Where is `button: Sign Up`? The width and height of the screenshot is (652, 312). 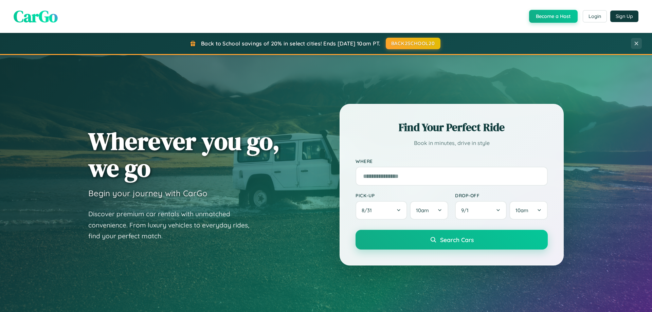 button: Sign Up is located at coordinates (624, 16).